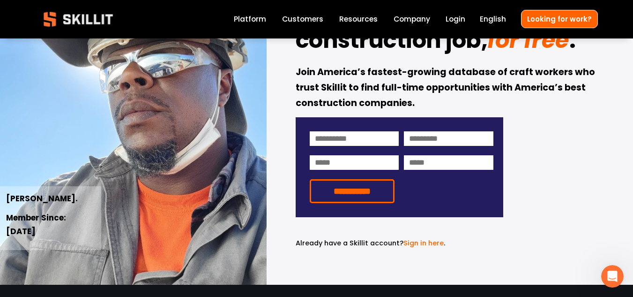 The height and width of the screenshot is (297, 633). What do you see at coordinates (78, 19) in the screenshot?
I see `img: Skillit` at bounding box center [78, 19].